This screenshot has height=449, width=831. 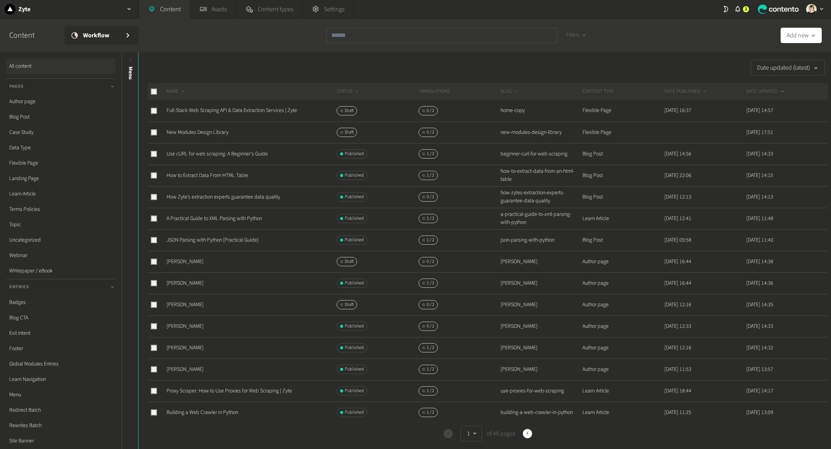 I want to click on a: Global Modules Entries, so click(x=61, y=364).